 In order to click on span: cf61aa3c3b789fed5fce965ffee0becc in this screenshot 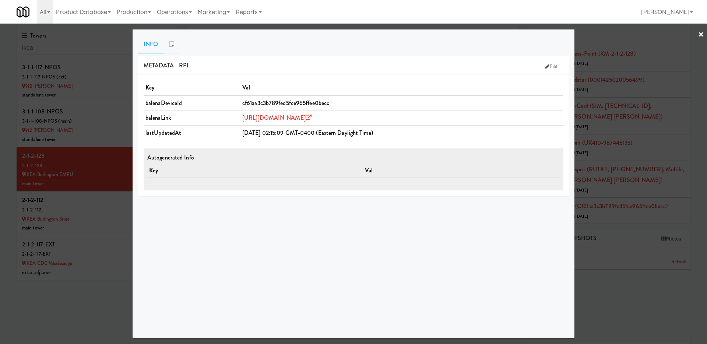, I will do `click(286, 103)`.